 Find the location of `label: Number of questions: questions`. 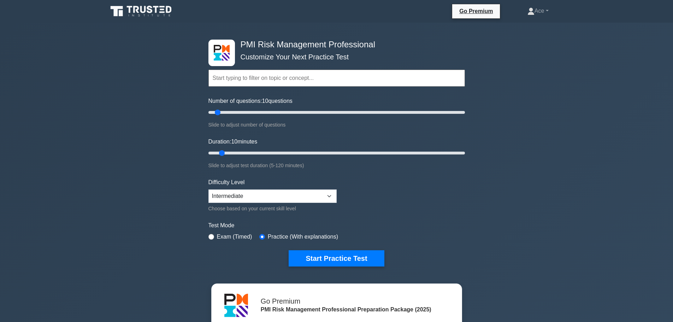

label: Number of questions: questions is located at coordinates (251, 101).